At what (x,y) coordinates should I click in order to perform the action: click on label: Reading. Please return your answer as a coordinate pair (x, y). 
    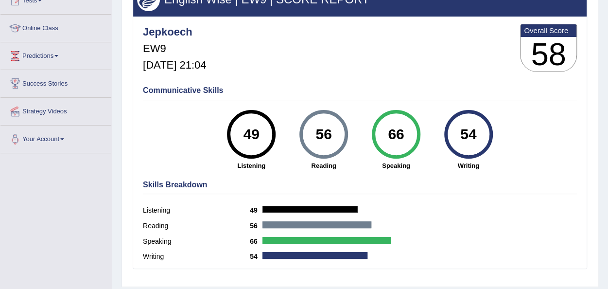
    Looking at the image, I should click on (196, 225).